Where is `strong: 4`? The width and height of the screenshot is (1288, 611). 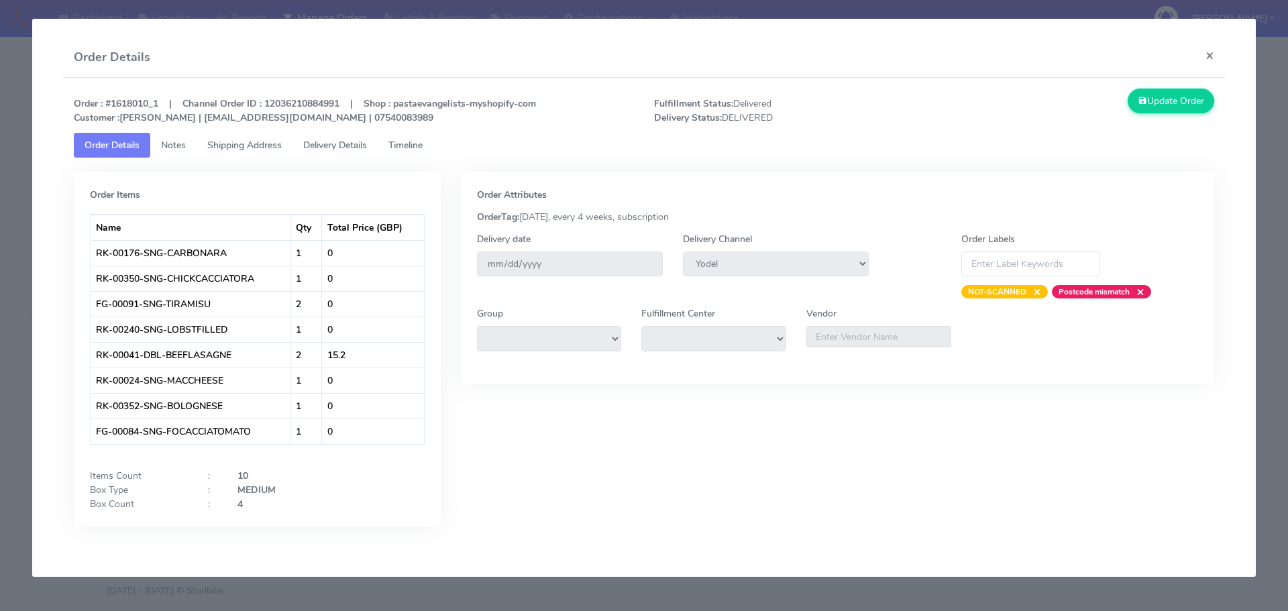 strong: 4 is located at coordinates (240, 504).